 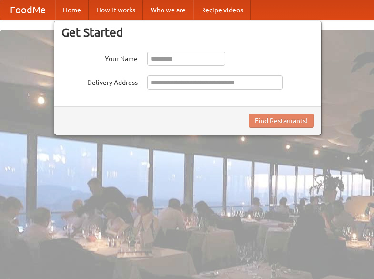 What do you see at coordinates (168, 10) in the screenshot?
I see `a: Who we are` at bounding box center [168, 10].